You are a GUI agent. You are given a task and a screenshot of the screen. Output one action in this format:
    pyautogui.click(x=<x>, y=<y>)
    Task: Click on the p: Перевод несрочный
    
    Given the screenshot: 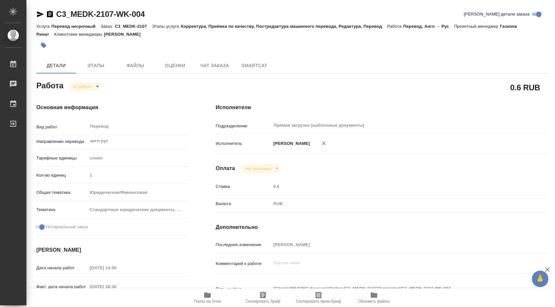 What is the action you would take?
    pyautogui.click(x=76, y=26)
    